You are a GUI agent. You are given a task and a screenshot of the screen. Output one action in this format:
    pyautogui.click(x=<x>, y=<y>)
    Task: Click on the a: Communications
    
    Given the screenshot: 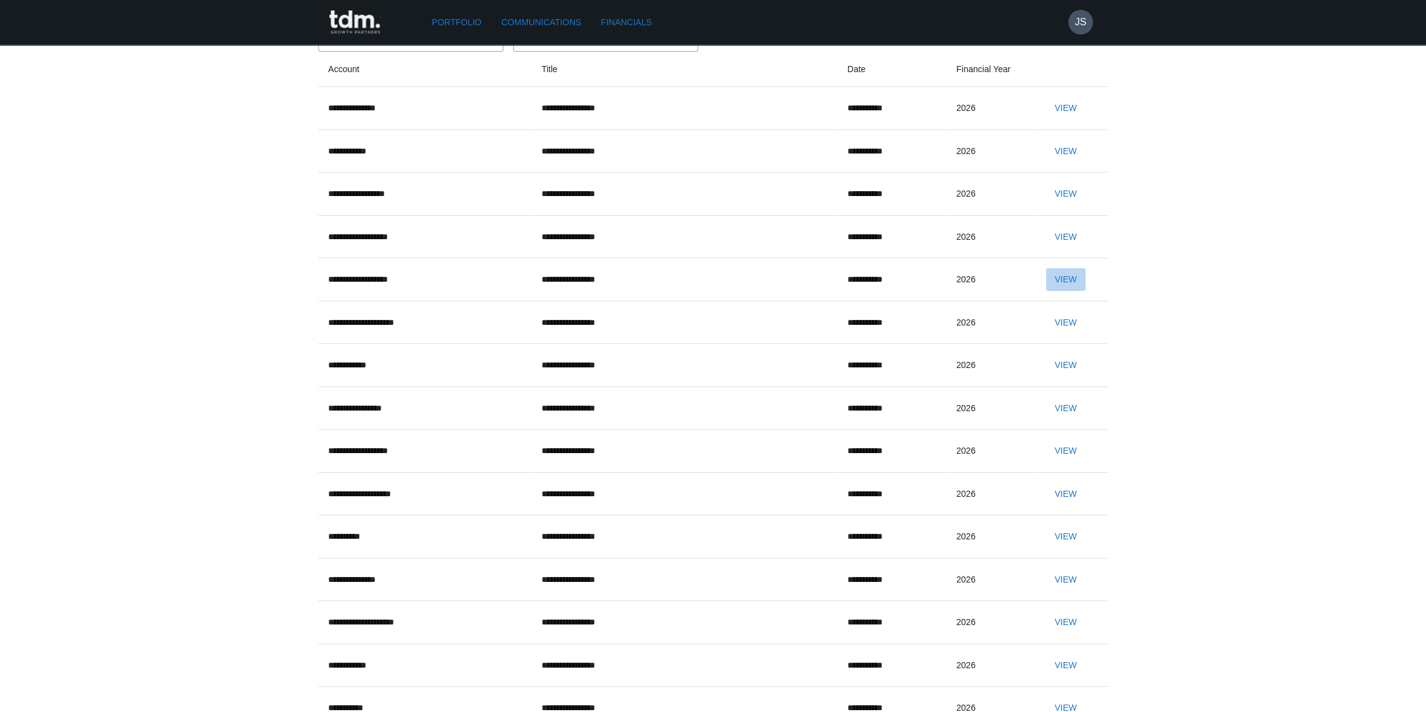 What is the action you would take?
    pyautogui.click(x=541, y=22)
    